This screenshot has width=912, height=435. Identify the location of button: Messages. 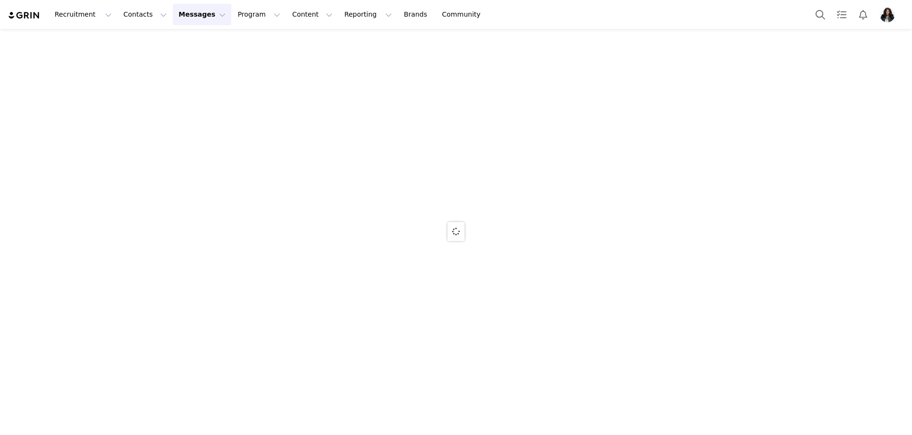
(202, 14).